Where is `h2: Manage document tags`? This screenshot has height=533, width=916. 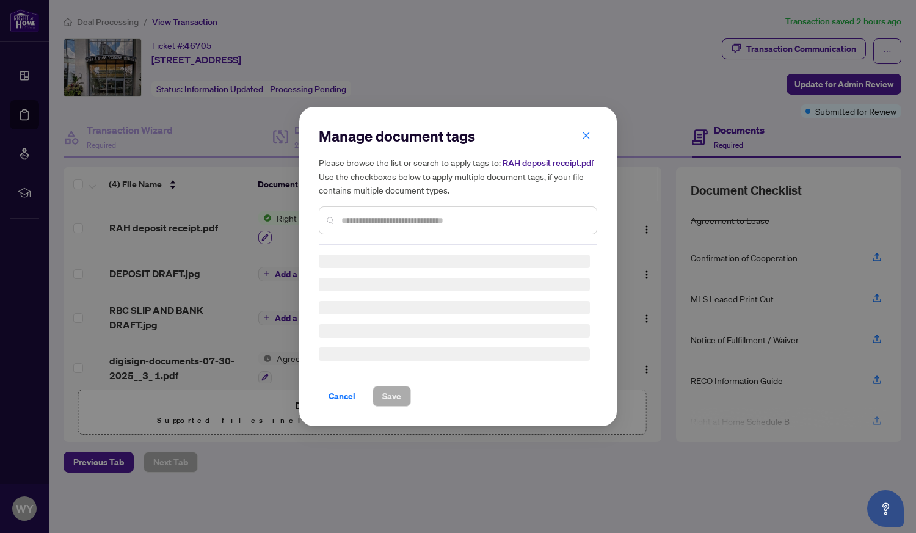 h2: Manage document tags is located at coordinates (458, 136).